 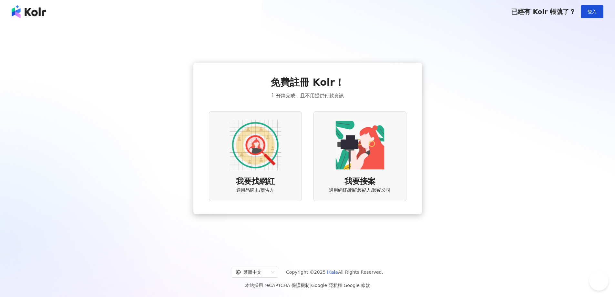 What do you see at coordinates (333, 272) in the screenshot?
I see `a: iKala` at bounding box center [333, 272].